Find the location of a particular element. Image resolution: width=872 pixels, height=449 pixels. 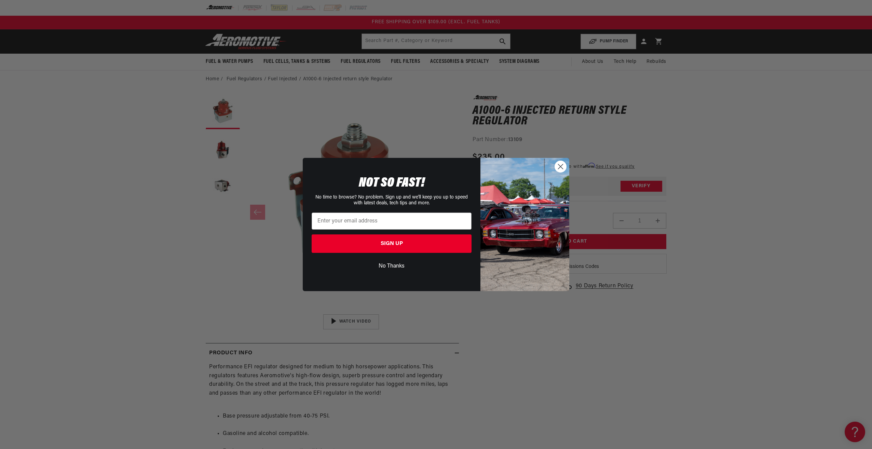

button: SIGN UP is located at coordinates (392, 244).